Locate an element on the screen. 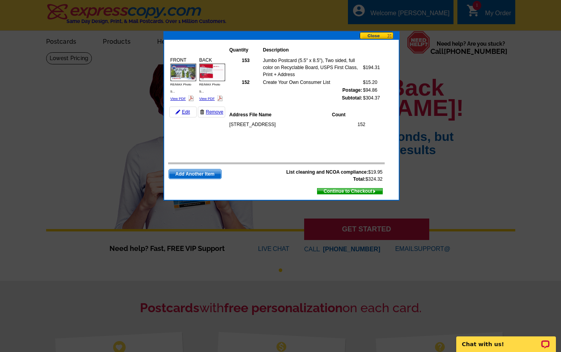 The width and height of the screenshot is (561, 352). td: $194.31 is located at coordinates (371, 68).